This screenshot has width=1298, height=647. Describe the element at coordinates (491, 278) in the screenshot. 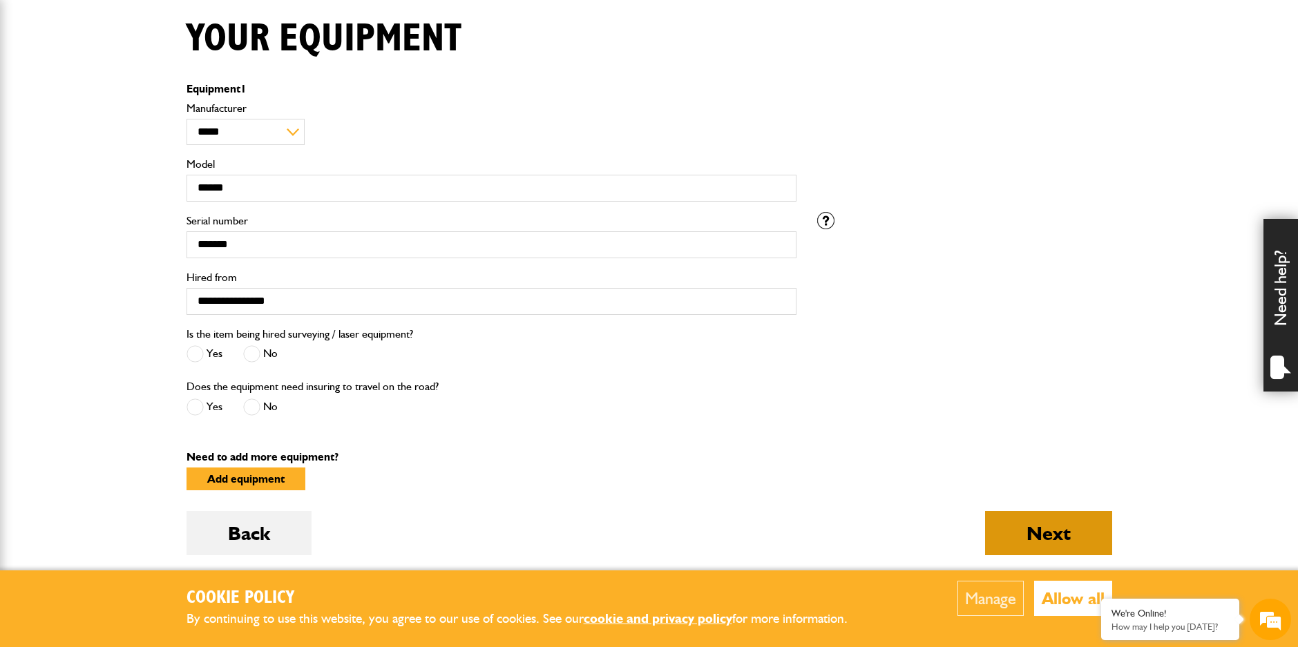

I see `label: Hired from` at that location.